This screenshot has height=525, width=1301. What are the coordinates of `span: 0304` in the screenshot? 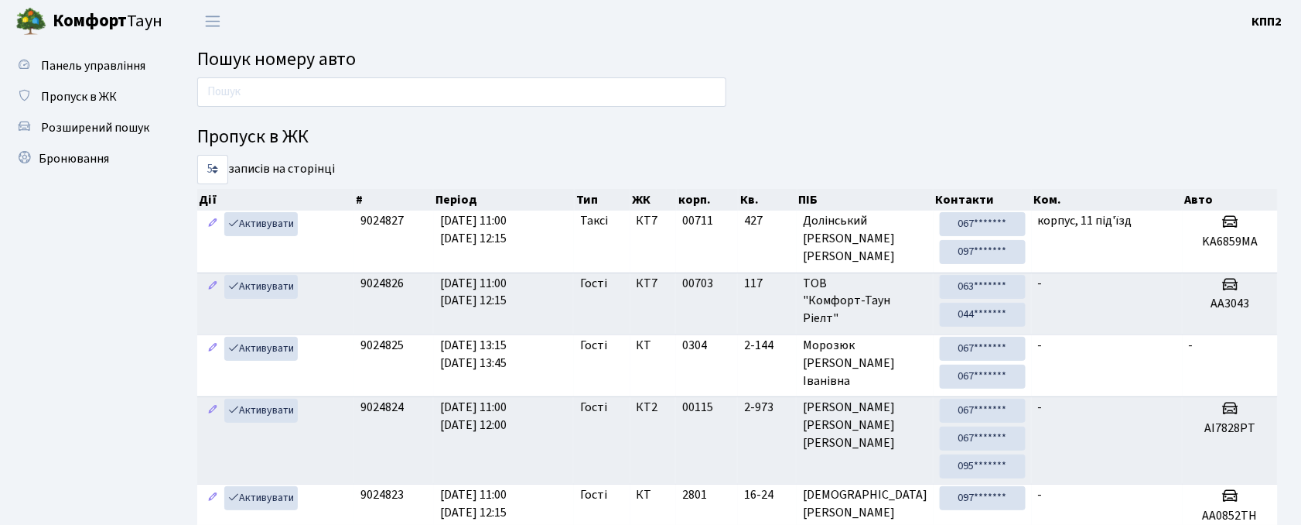 It's located at (695, 345).